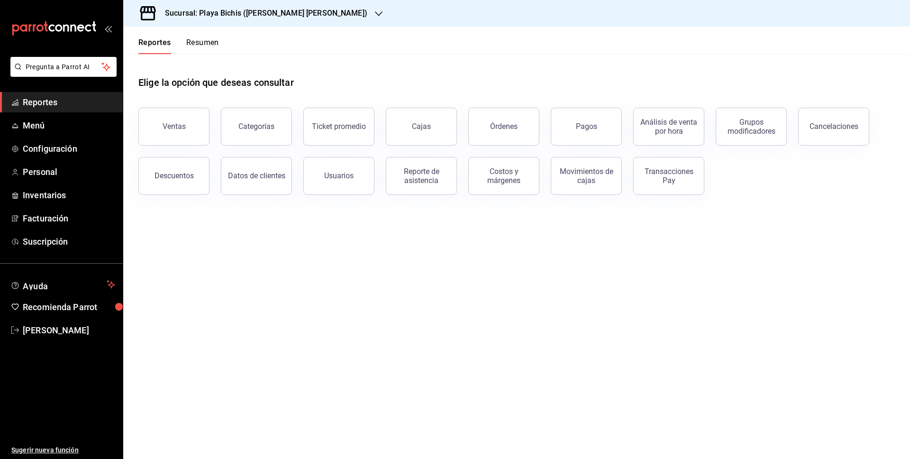  Describe the element at coordinates (69, 125) in the screenshot. I see `span: Menú` at that location.